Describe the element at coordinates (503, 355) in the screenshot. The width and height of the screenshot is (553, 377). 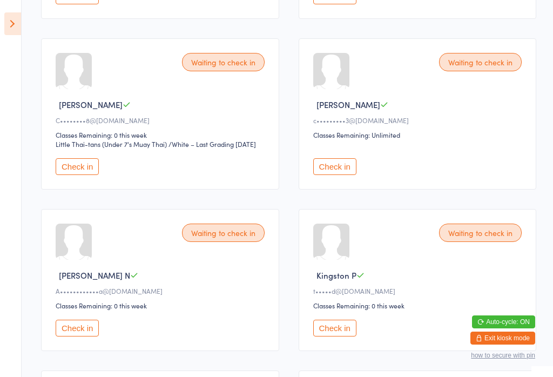
I see `button: how to secure with pin` at that location.